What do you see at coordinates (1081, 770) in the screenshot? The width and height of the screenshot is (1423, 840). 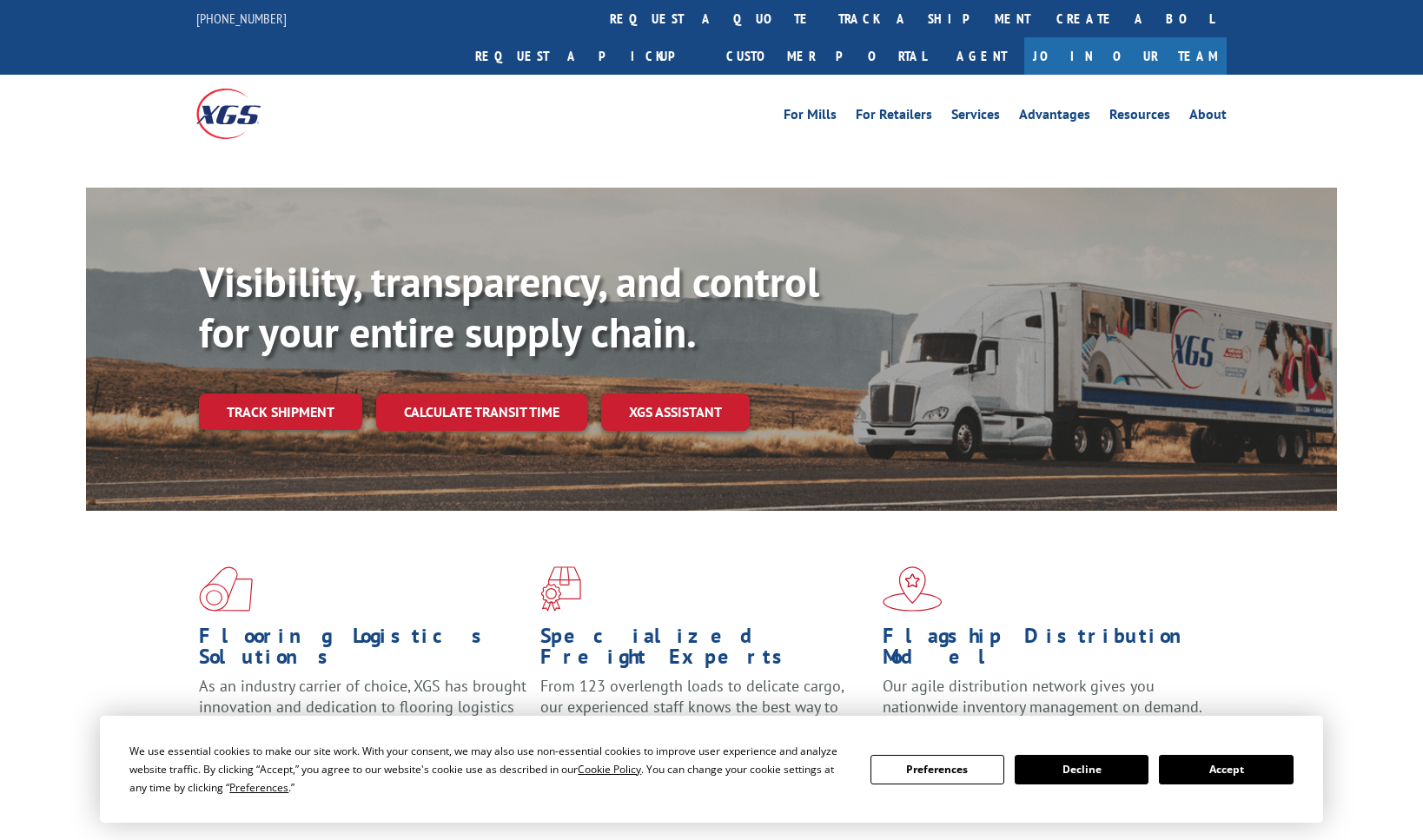 I see `button: Decline` at bounding box center [1081, 770].